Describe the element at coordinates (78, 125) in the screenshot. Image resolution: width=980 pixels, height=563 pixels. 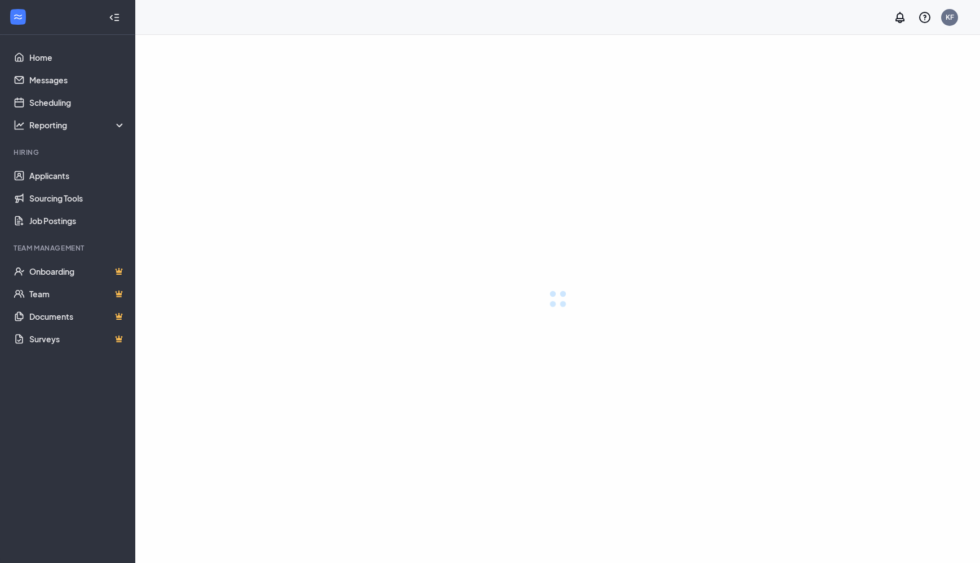
I see `div: Reporting` at that location.